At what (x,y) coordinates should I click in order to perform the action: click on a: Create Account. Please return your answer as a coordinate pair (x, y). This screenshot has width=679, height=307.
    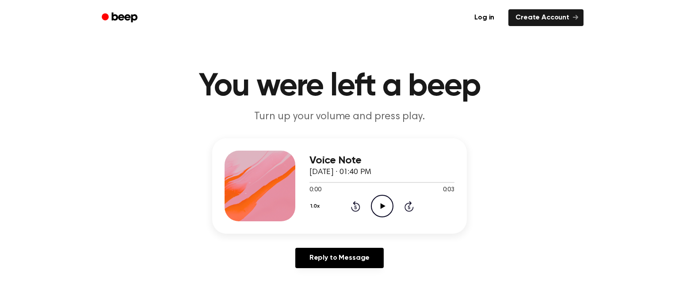
    Looking at the image, I should click on (546, 18).